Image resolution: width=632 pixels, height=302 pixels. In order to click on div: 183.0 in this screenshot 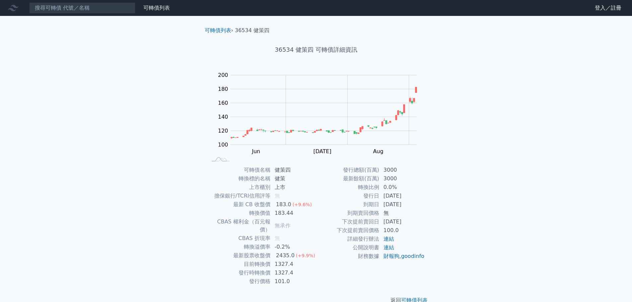, I will do `click(284, 205)`.